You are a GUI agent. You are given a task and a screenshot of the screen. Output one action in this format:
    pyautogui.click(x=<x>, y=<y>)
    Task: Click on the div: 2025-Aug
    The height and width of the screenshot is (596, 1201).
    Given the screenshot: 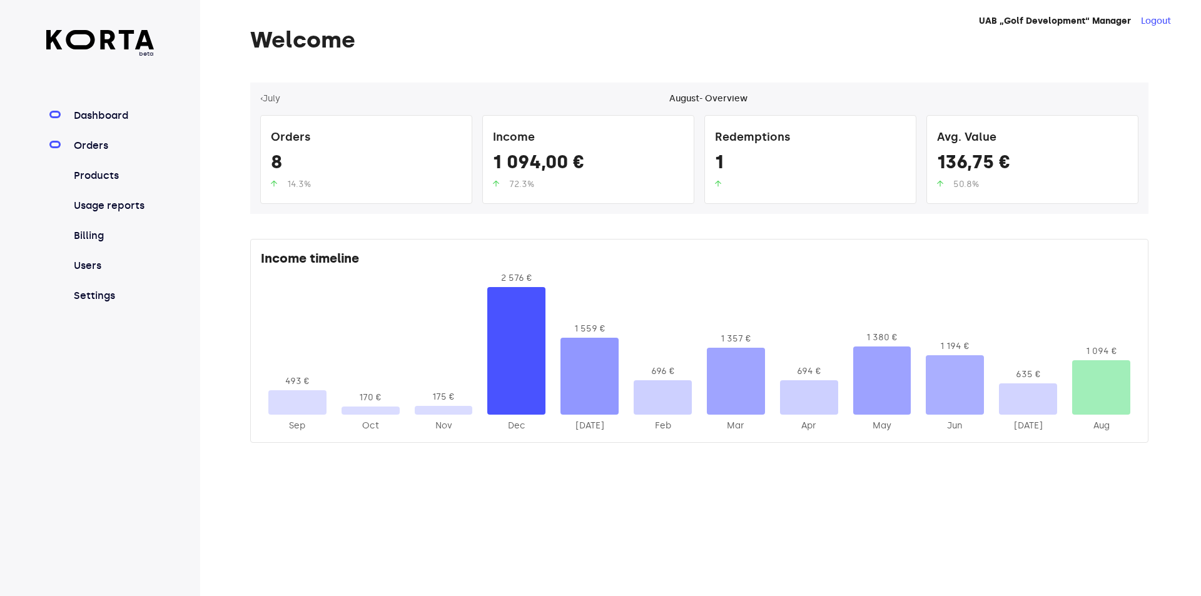 What is the action you would take?
    pyautogui.click(x=1101, y=426)
    